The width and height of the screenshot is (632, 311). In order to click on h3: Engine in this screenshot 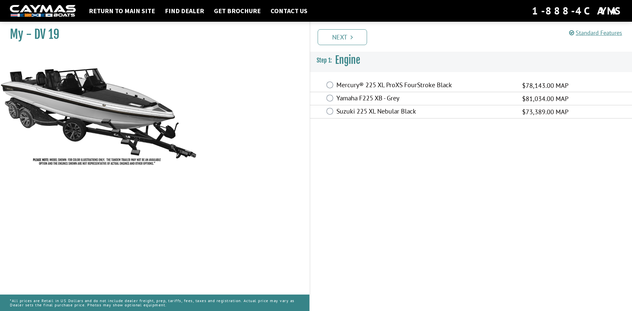, I will do `click(471, 60)`.